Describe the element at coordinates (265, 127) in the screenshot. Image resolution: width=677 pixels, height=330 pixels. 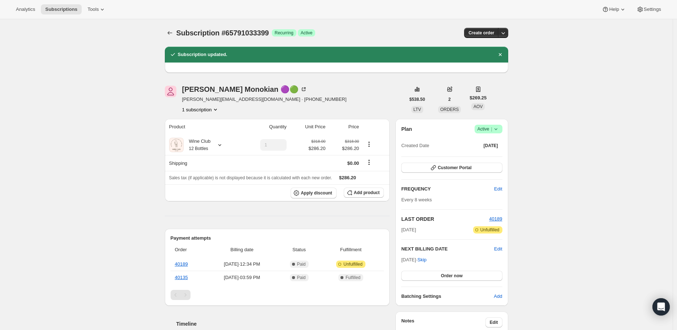
I see `th: Quantity` at that location.